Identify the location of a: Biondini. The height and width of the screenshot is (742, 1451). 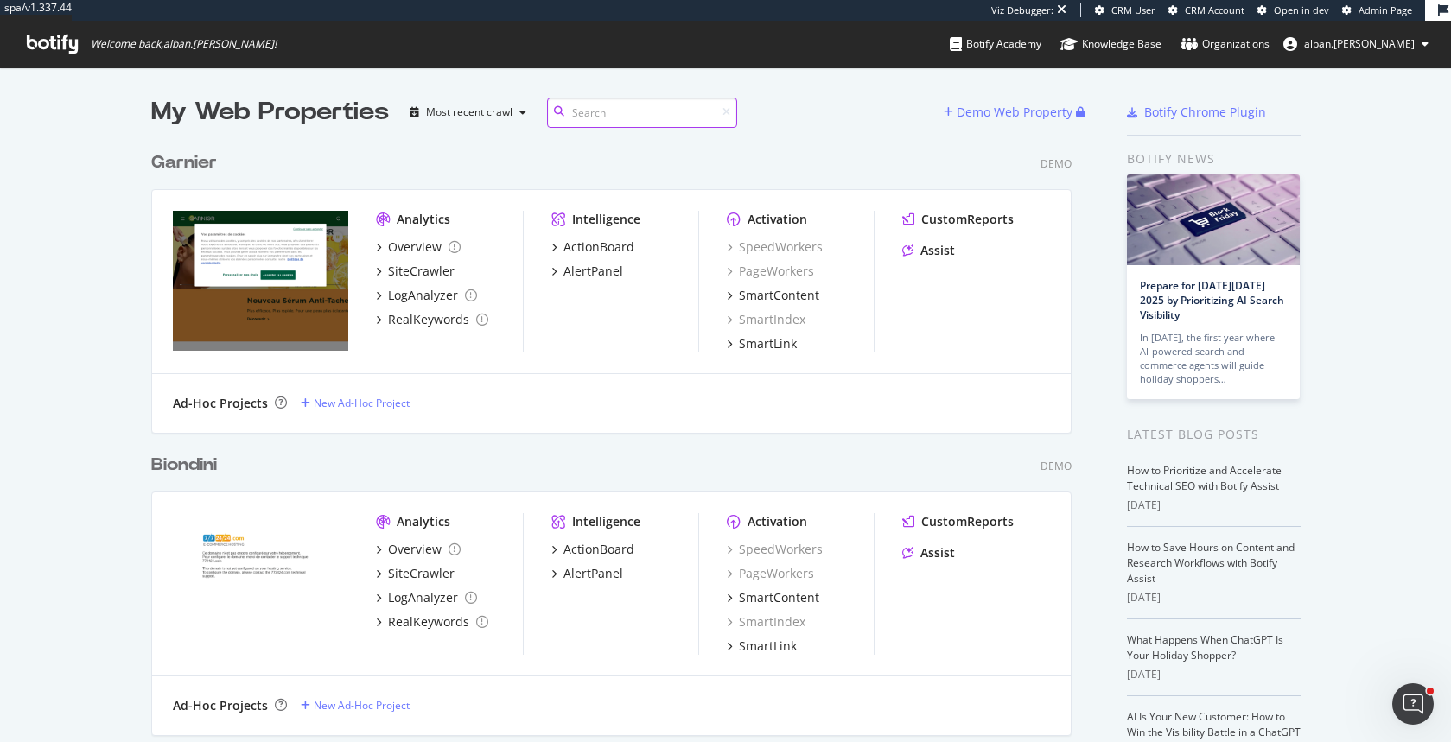
(188, 465).